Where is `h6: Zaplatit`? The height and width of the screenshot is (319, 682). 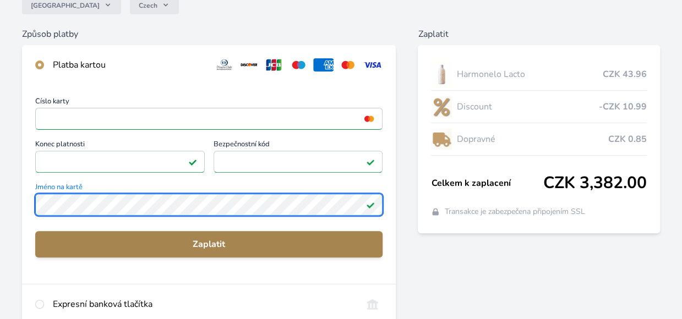
h6: Zaplatit is located at coordinates (539, 34).